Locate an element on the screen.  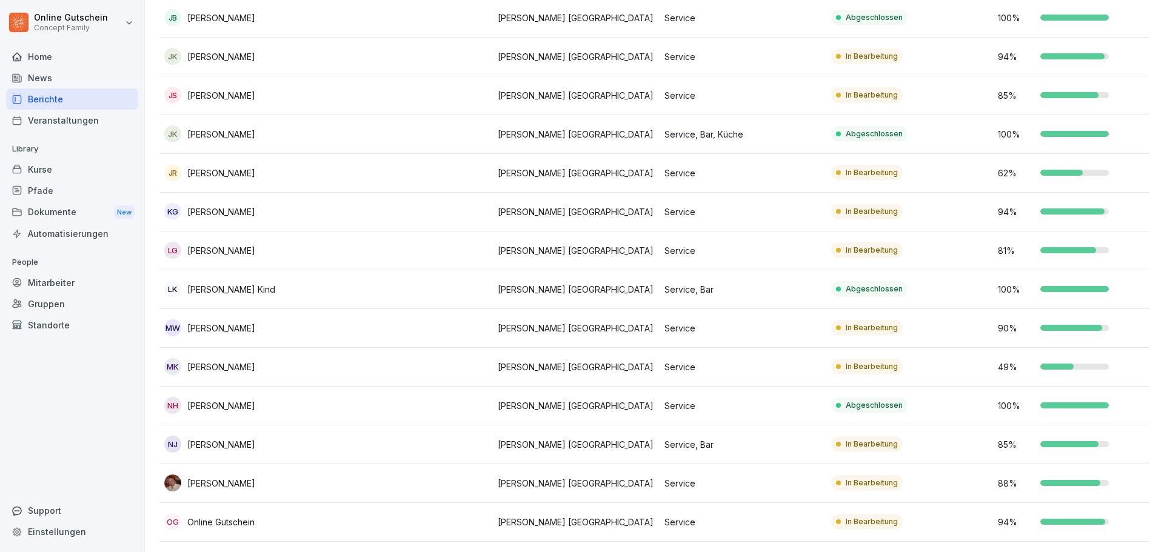
div: MW is located at coordinates (173, 328).